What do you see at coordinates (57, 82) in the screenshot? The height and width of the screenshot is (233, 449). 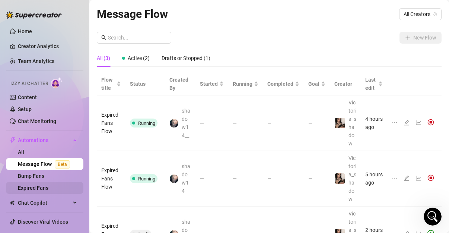 I see `img: AI Chatter` at bounding box center [57, 82].